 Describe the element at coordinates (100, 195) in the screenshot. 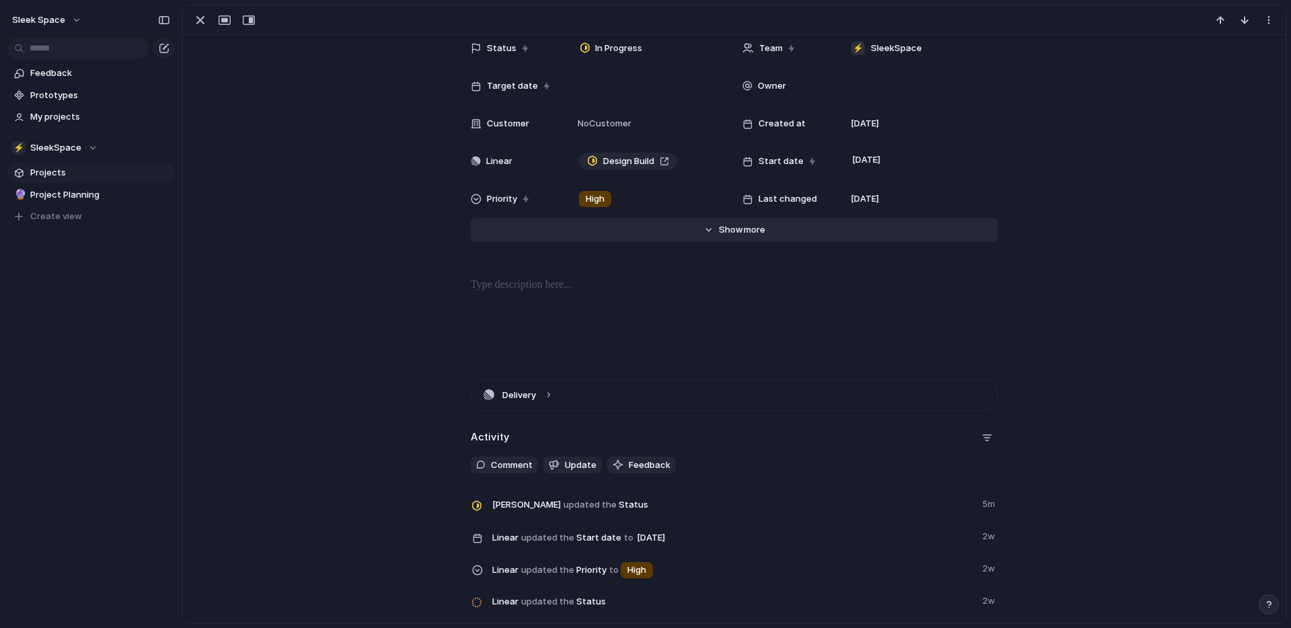

I see `span: Project Planning` at that location.